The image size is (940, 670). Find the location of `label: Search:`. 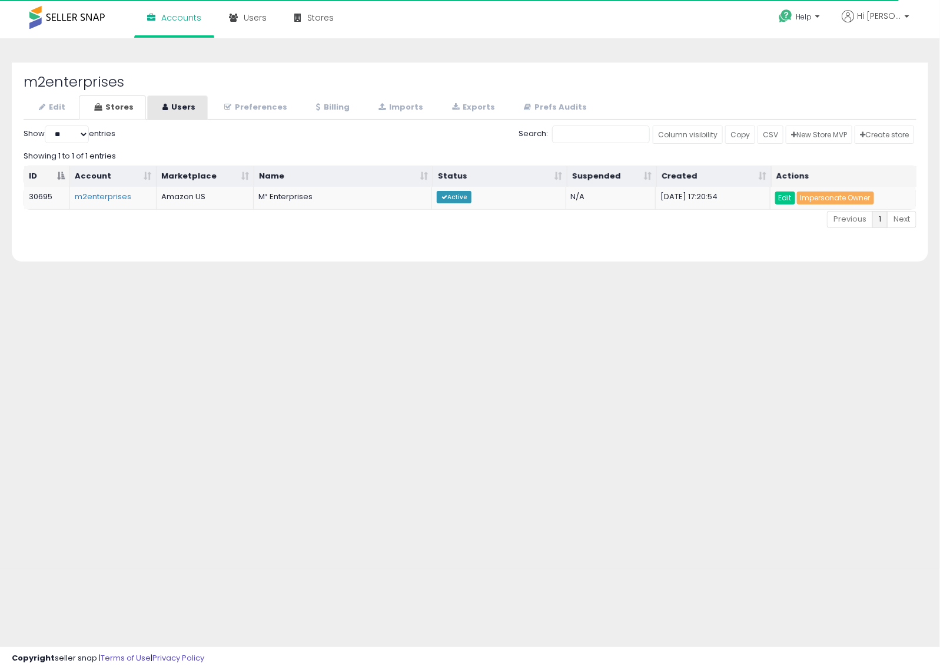

label: Search: is located at coordinates (584, 134).